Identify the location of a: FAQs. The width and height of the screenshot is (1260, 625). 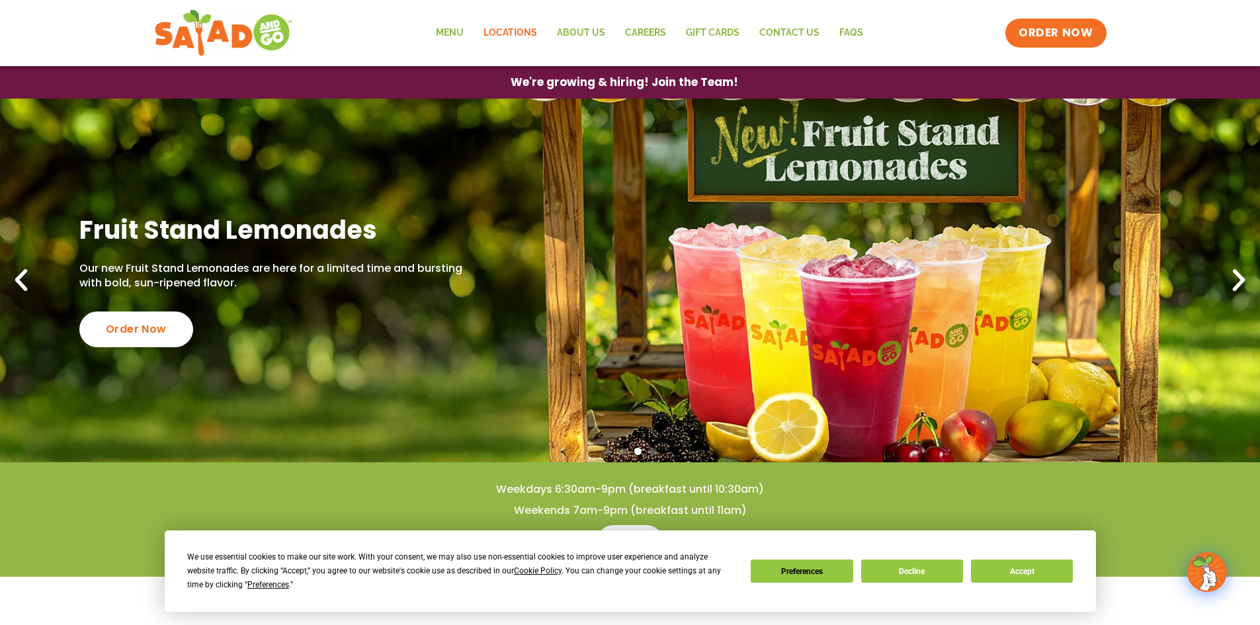
(852, 33).